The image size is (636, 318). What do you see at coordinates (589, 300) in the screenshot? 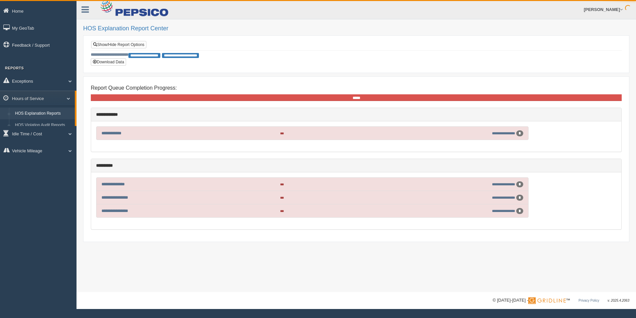
I see `a: Privacy Policy` at bounding box center [589, 300].